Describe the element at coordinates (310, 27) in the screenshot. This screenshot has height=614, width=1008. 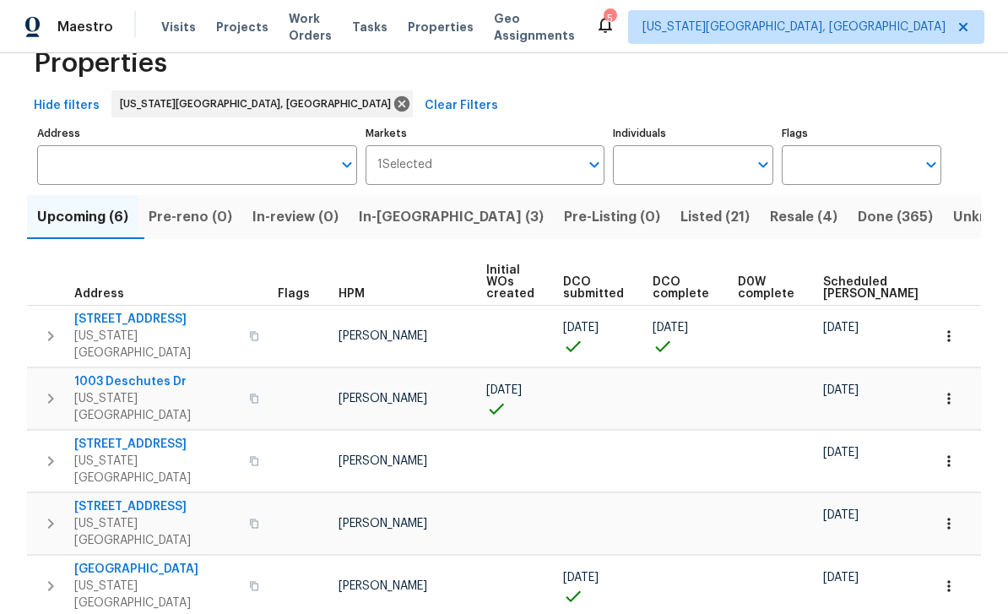
I see `span: Work Orders` at that location.